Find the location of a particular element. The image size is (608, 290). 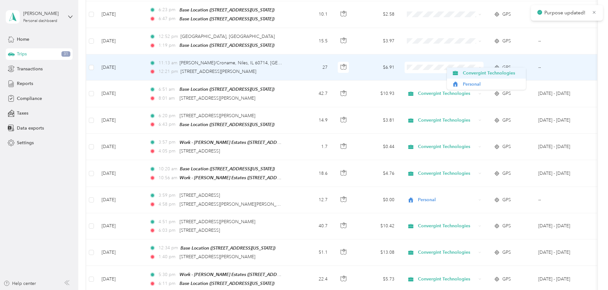

td: $4.76 is located at coordinates (377, 174).